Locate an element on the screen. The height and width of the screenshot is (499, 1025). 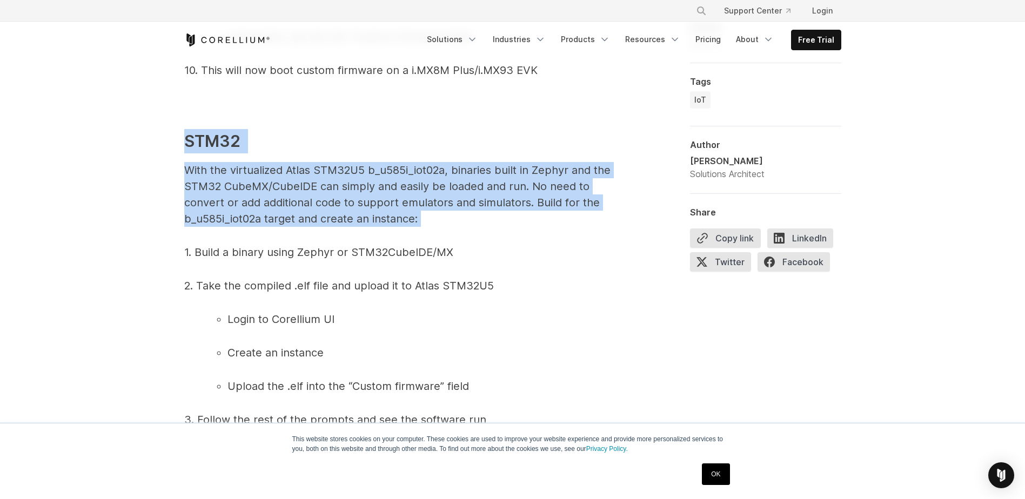
a: Login is located at coordinates (822, 11).